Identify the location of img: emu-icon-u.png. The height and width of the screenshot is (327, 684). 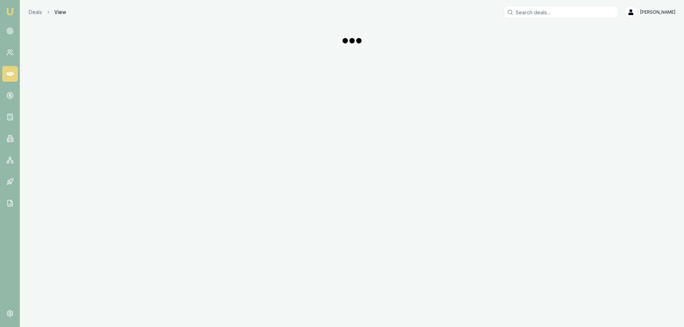
(10, 11).